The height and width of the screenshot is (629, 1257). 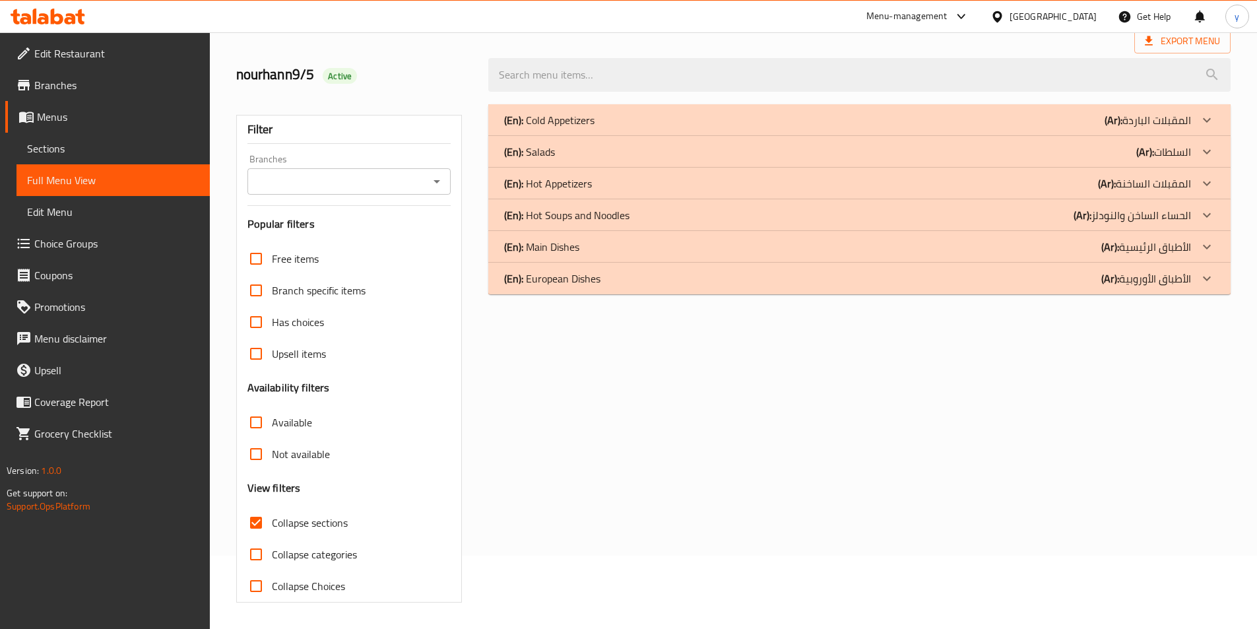 I want to click on span: Collapse categories, so click(x=314, y=554).